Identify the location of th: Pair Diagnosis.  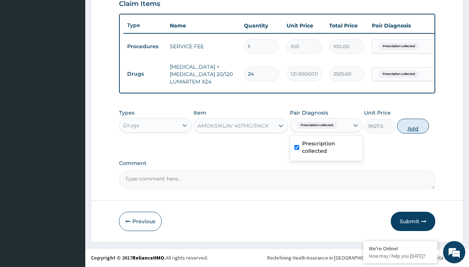
(409, 26).